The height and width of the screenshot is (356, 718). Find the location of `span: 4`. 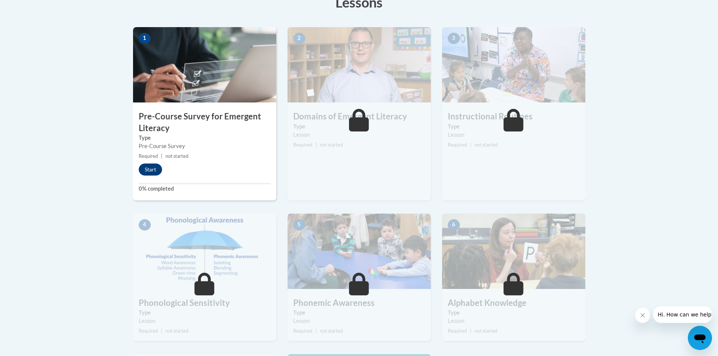

span: 4 is located at coordinates (145, 225).